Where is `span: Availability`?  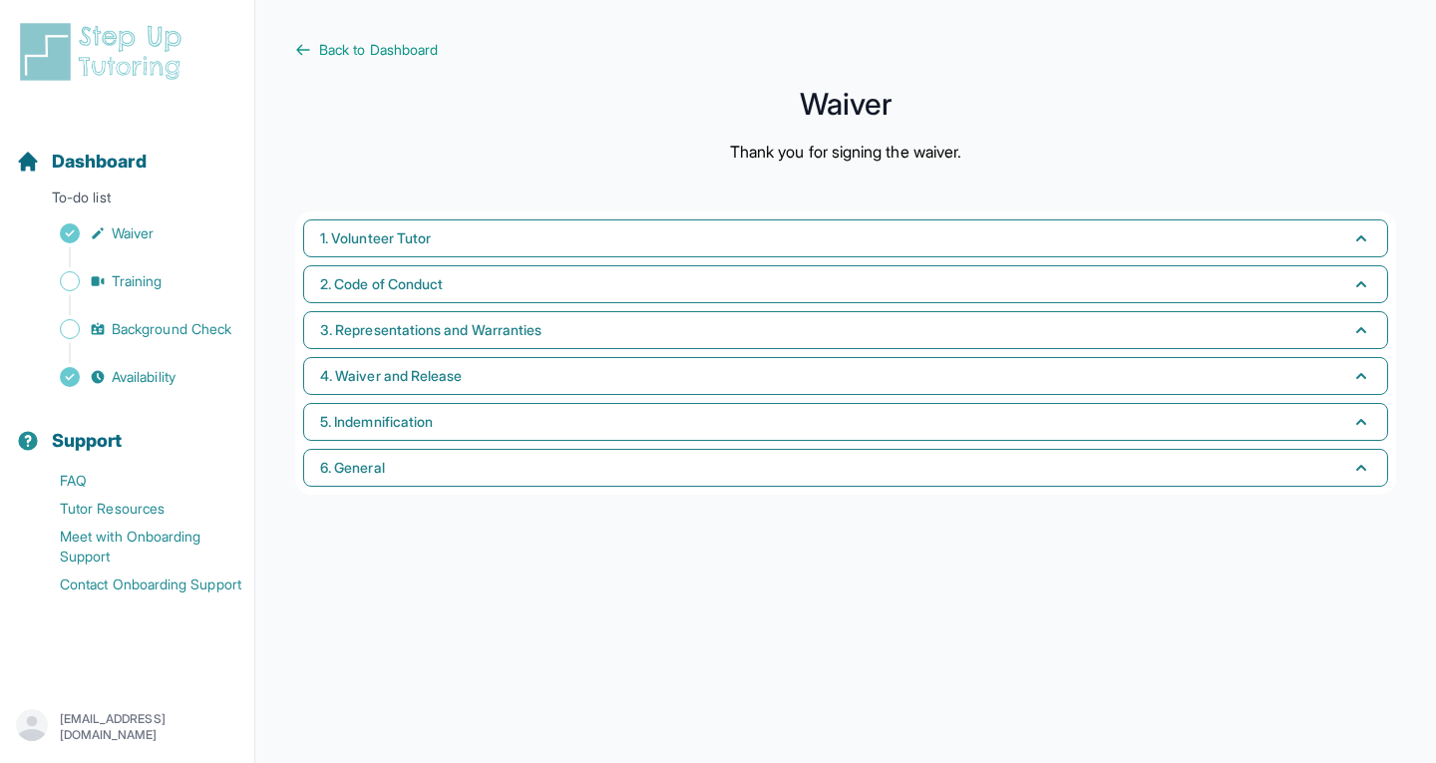 span: Availability is located at coordinates (144, 377).